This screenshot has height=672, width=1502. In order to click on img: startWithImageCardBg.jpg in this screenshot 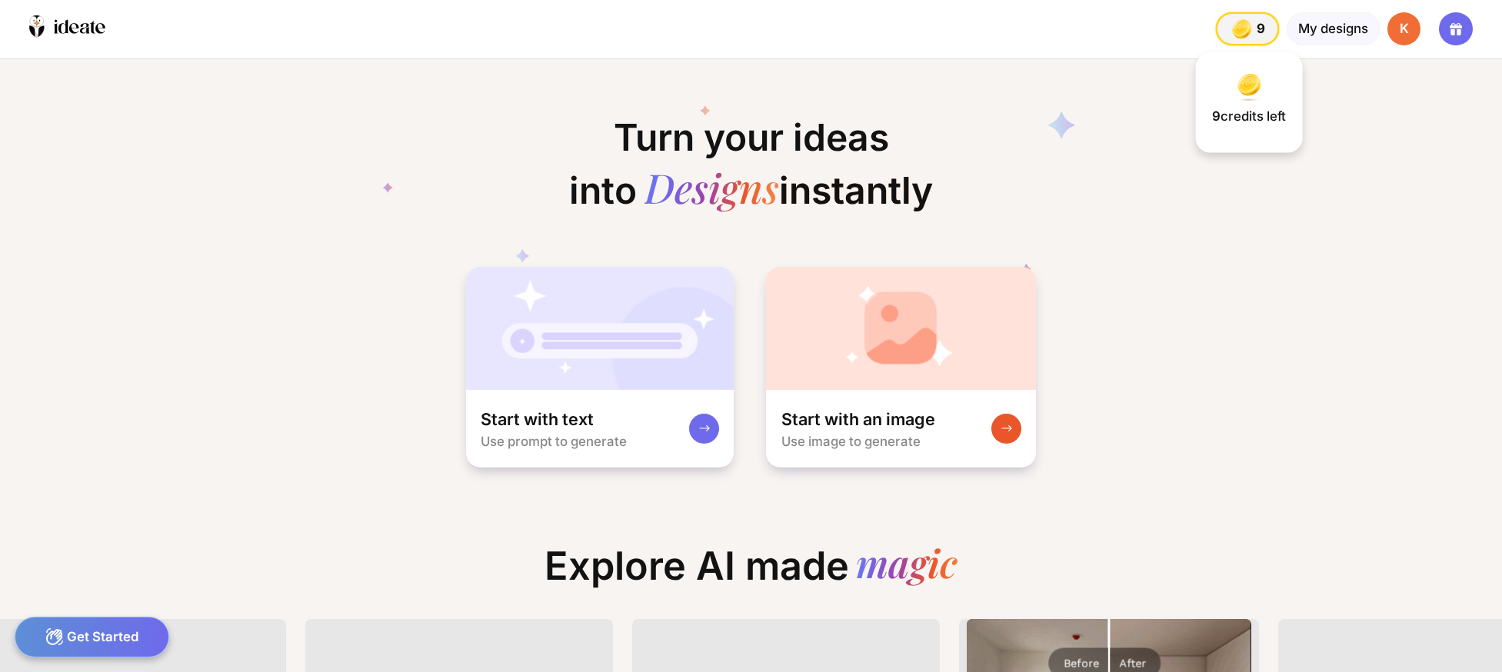, I will do `click(901, 328)`.